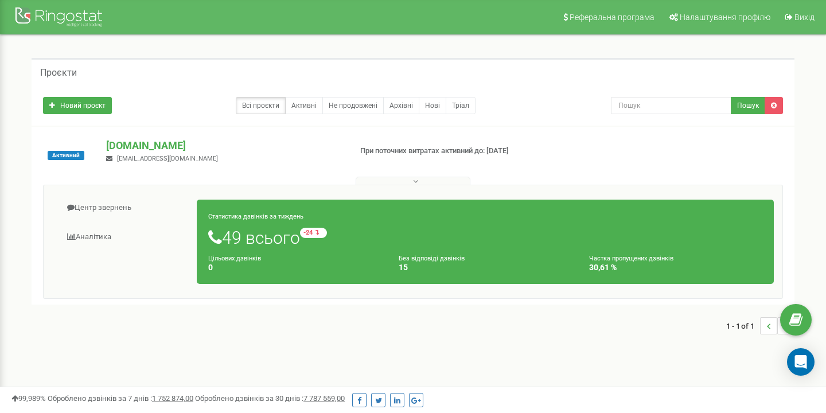 This screenshot has width=826, height=413. Describe the element at coordinates (304, 106) in the screenshot. I see `a: Активні` at that location.